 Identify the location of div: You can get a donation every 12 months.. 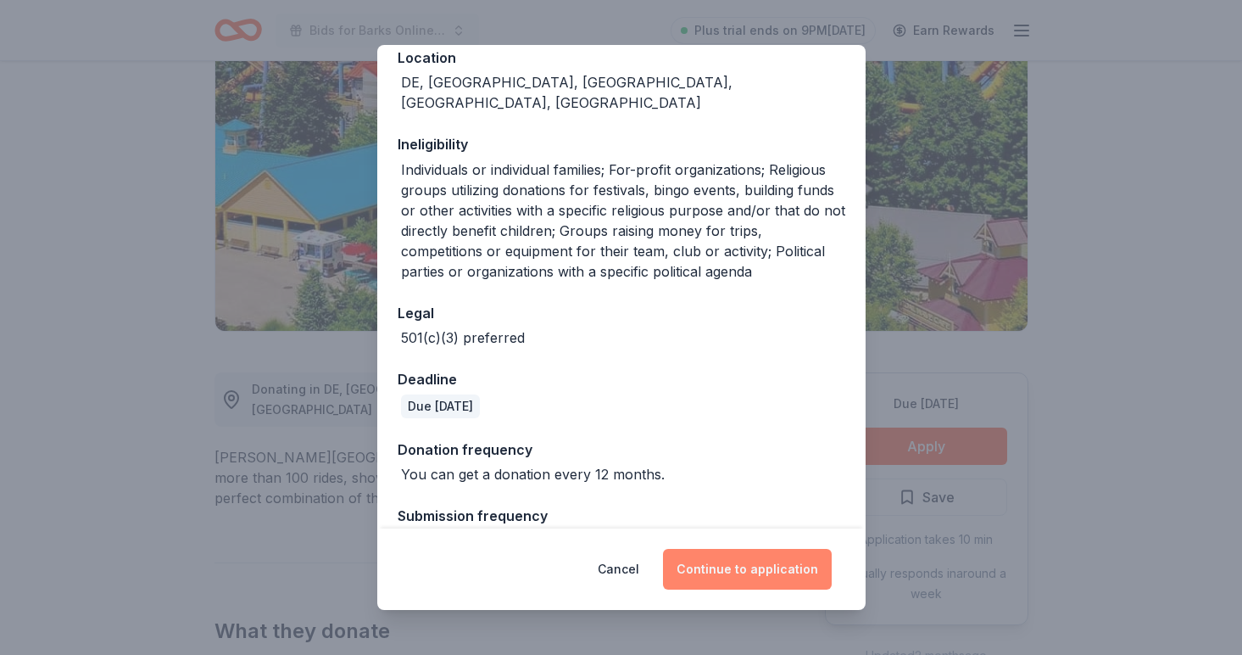
(533, 474).